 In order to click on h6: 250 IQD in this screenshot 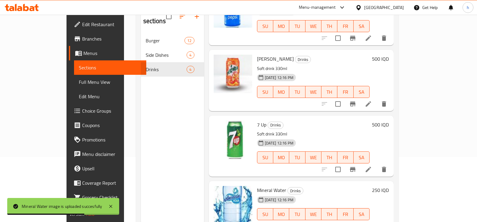, I will do `click(381, 191)`.